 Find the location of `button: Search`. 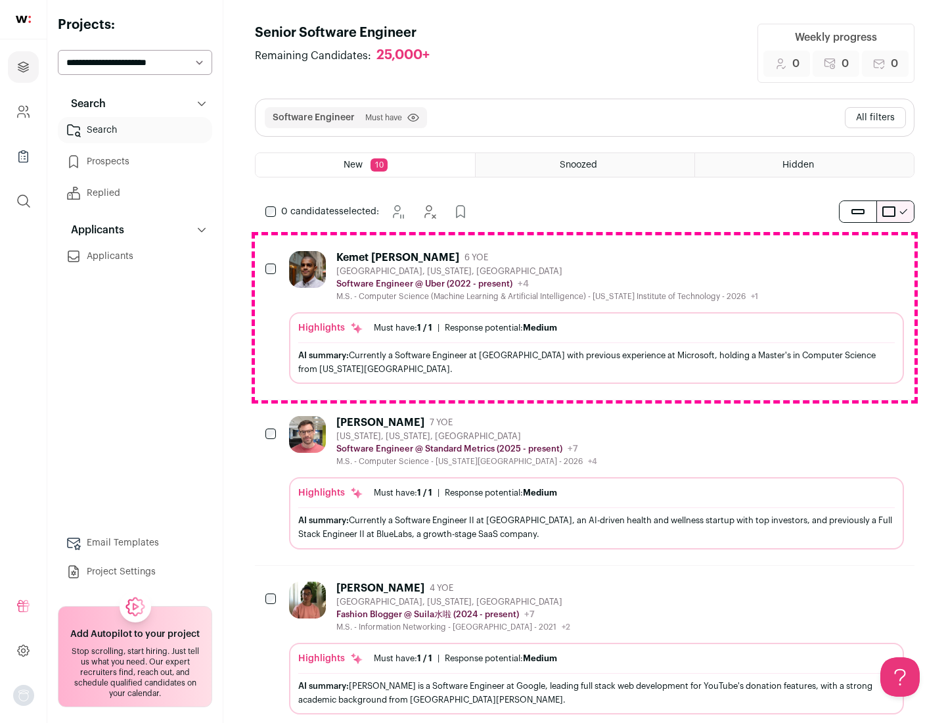

button: Search is located at coordinates (135, 104).